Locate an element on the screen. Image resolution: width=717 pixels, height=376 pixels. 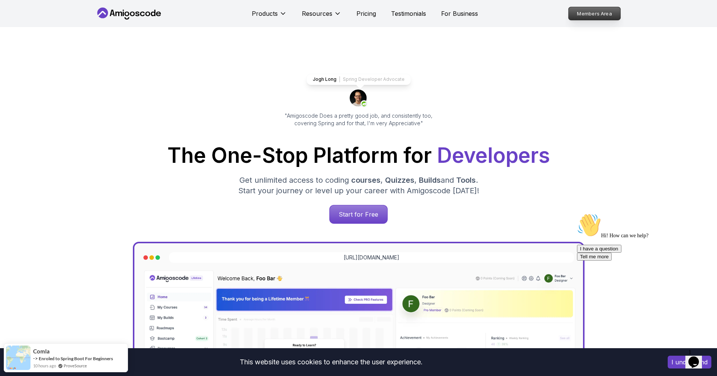
button: Tell me more is located at coordinates (20, 46).